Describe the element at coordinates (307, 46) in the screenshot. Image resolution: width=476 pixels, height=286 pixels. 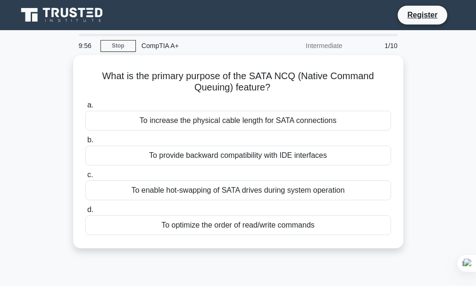
I see `div: Intermediate` at that location.